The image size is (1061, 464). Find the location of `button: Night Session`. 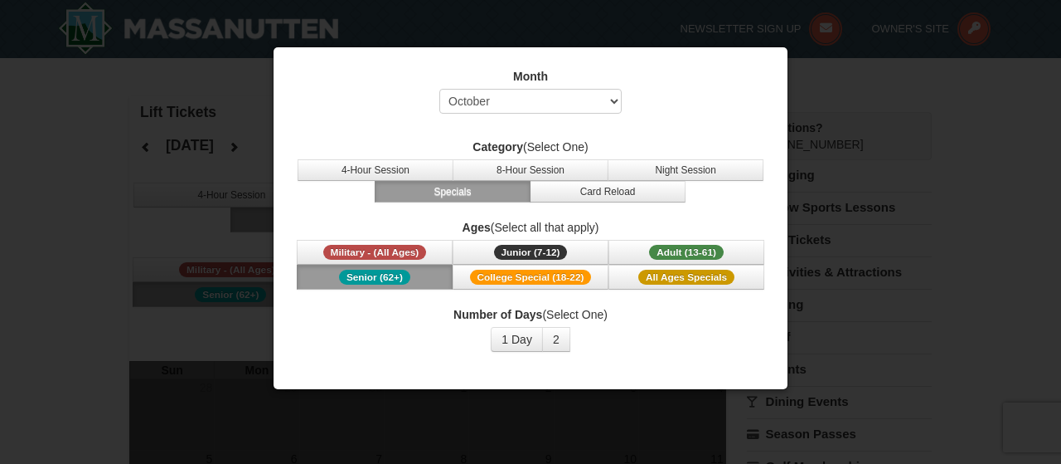

button: Night Session is located at coordinates (686, 170).